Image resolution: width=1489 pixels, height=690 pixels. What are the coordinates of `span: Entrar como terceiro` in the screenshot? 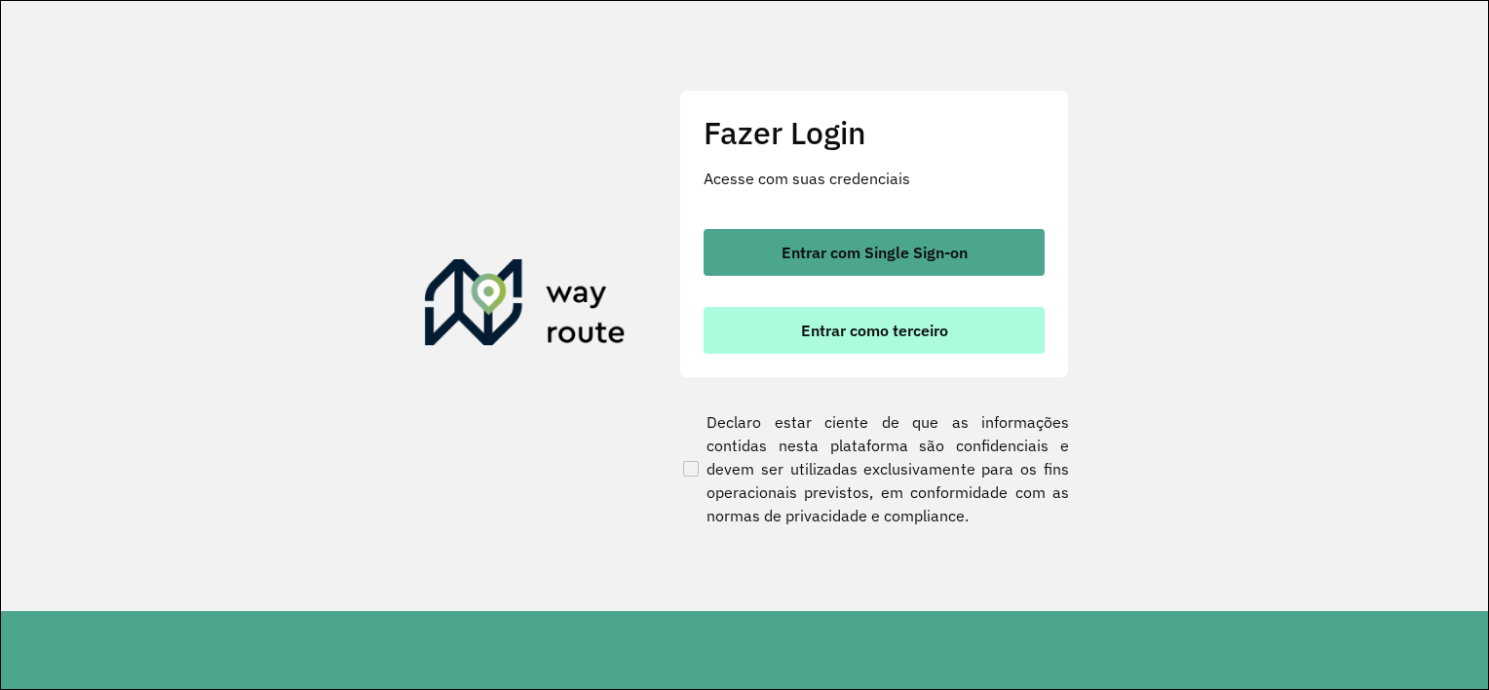 It's located at (874, 330).